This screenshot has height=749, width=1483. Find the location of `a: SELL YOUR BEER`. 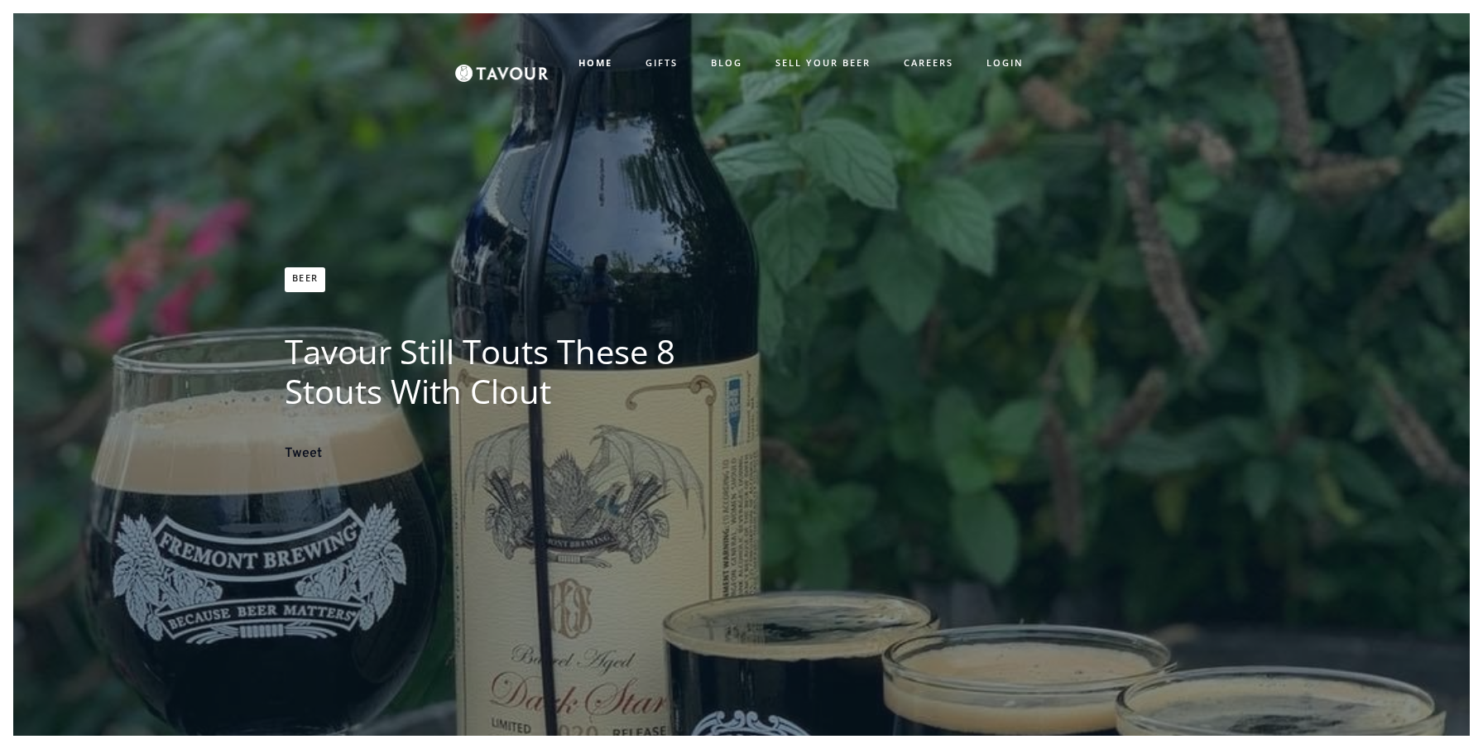

a: SELL YOUR BEER is located at coordinates (823, 63).